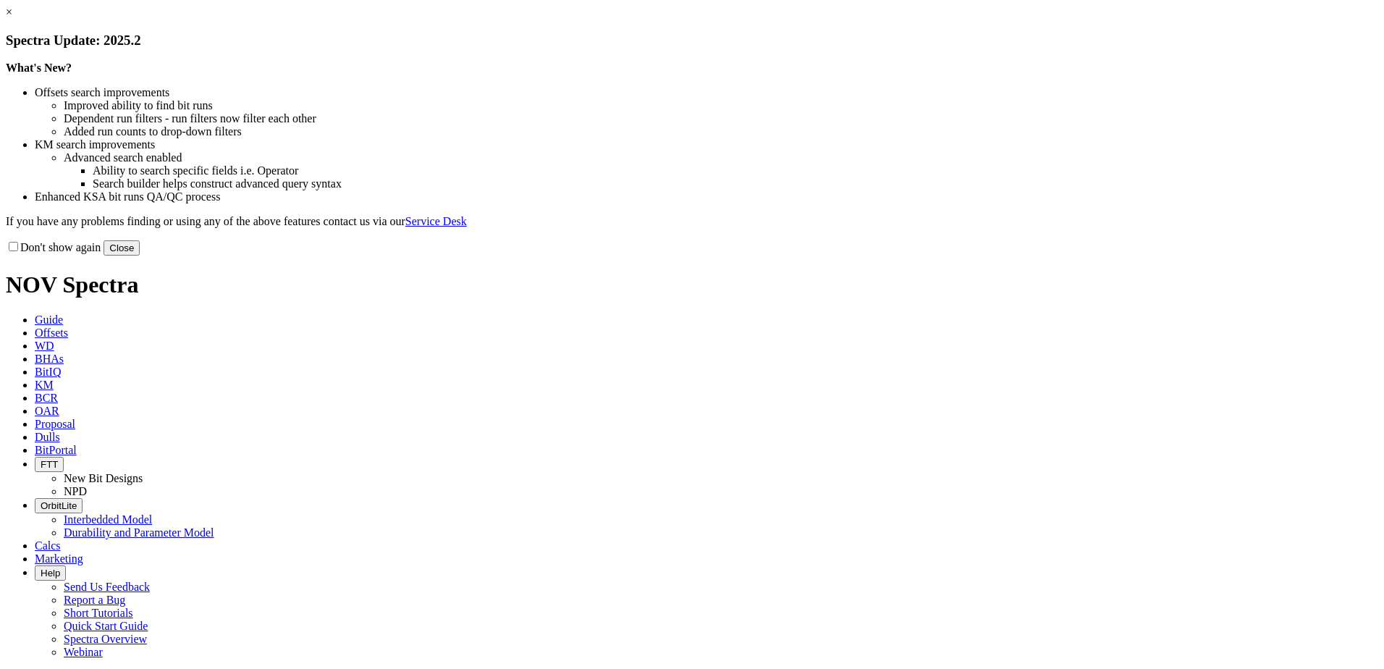  Describe the element at coordinates (721, 158) in the screenshot. I see `li: Advanced search enabled` at that location.